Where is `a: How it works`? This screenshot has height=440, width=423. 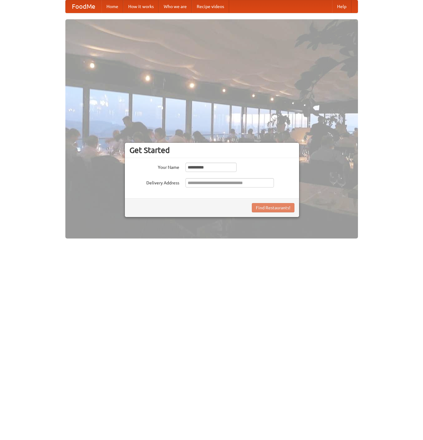 a: How it works is located at coordinates (141, 7).